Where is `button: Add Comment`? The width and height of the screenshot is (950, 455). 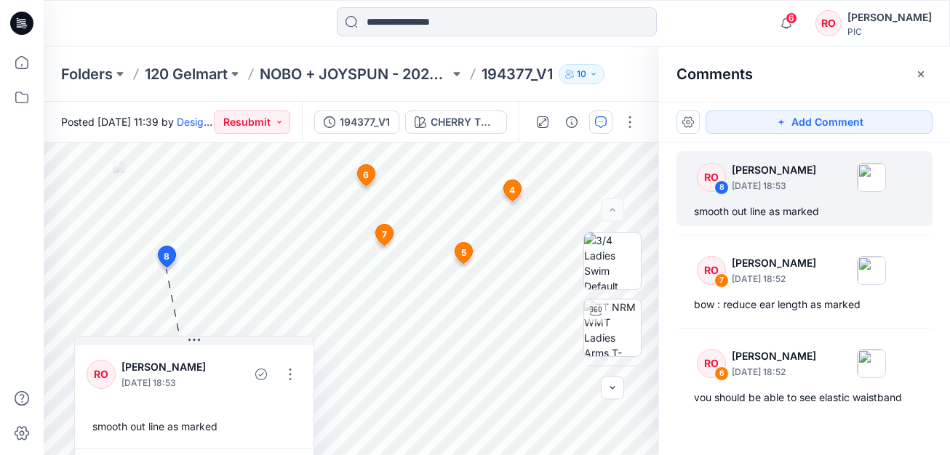
button: Add Comment is located at coordinates (819, 122).